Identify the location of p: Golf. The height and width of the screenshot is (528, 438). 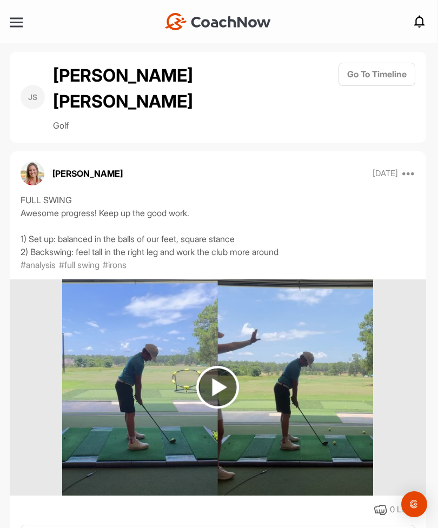
(126, 125).